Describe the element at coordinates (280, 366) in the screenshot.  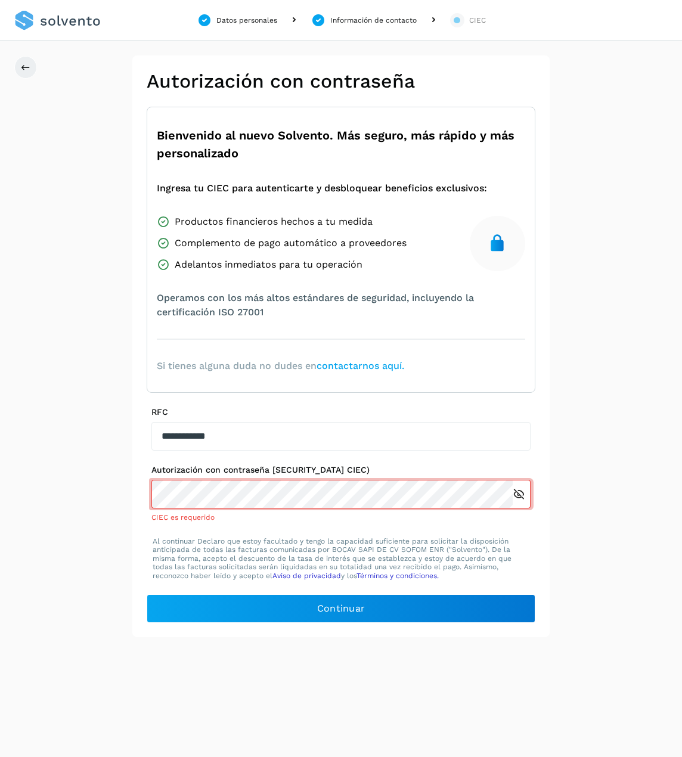
I see `span: Si tienes alguna duda no dudes en` at that location.